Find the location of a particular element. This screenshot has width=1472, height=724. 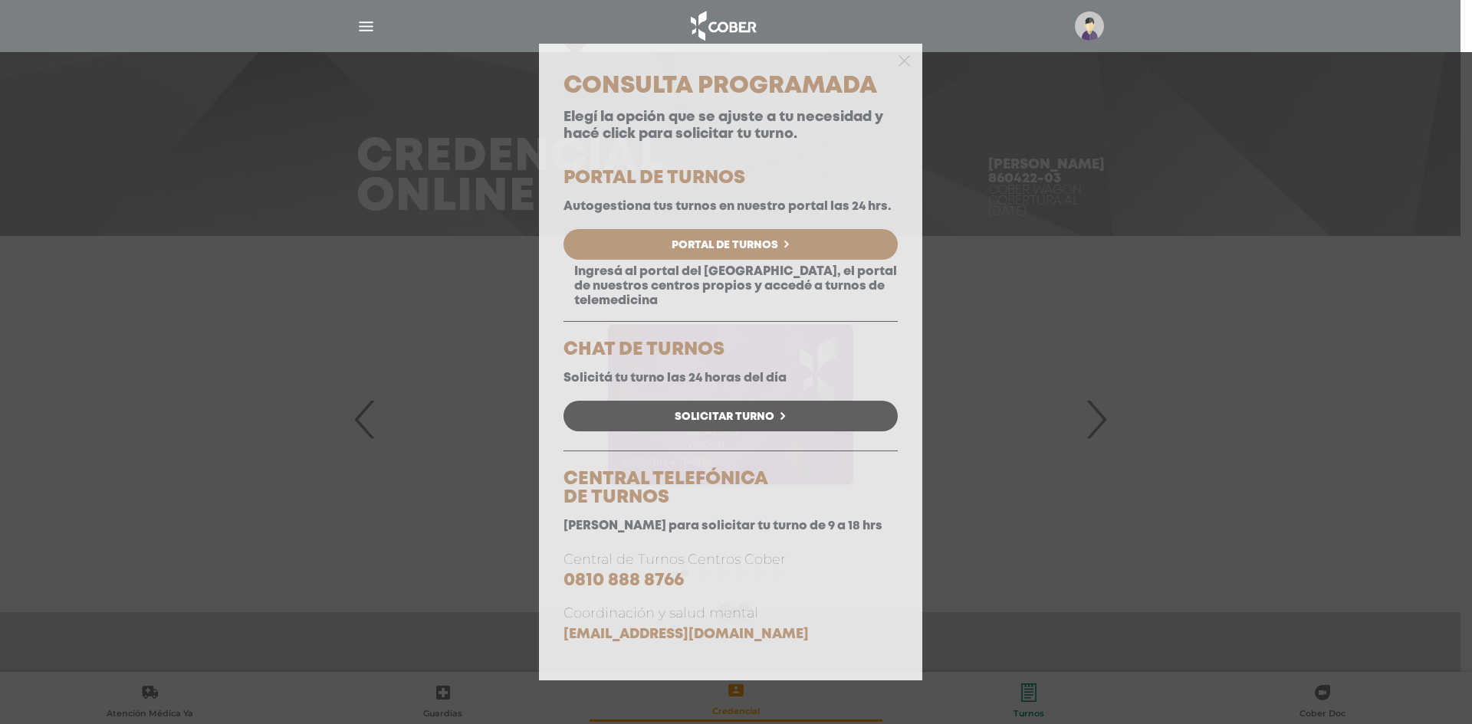

p: Central de Turnos Centros Cober is located at coordinates (731, 570).